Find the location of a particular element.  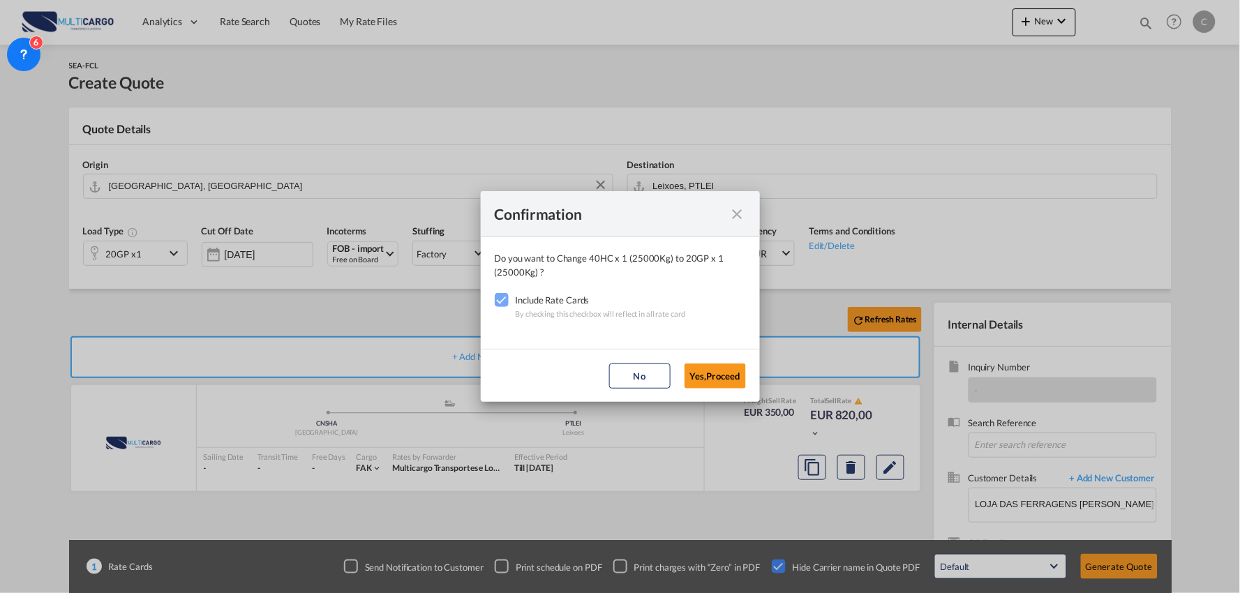

div: Do you want to Change 40HC x 1 (25000Kg) to 20GP x 1 (25000Kg) ? is located at coordinates (620, 265).